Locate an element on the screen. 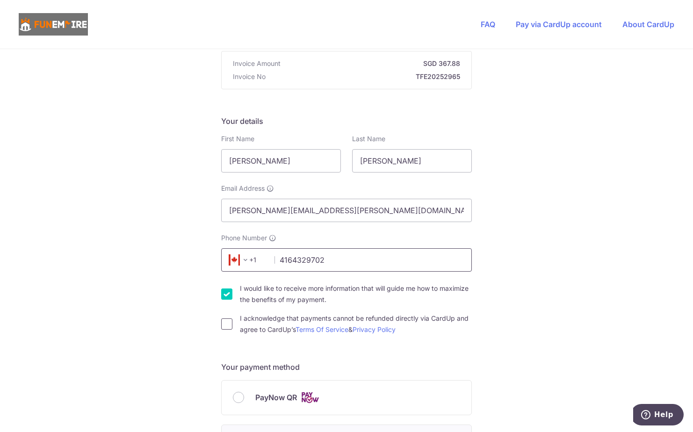 This screenshot has width=693, height=432. span: Phone Number is located at coordinates (244, 238).